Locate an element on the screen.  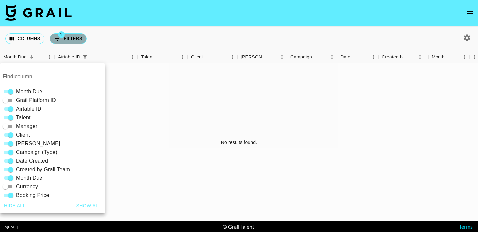
span: Client is located at coordinates (23, 135).